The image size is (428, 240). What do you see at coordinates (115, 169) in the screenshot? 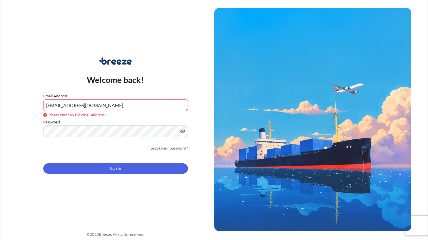
I see `button: Sign In` at bounding box center [115, 169].